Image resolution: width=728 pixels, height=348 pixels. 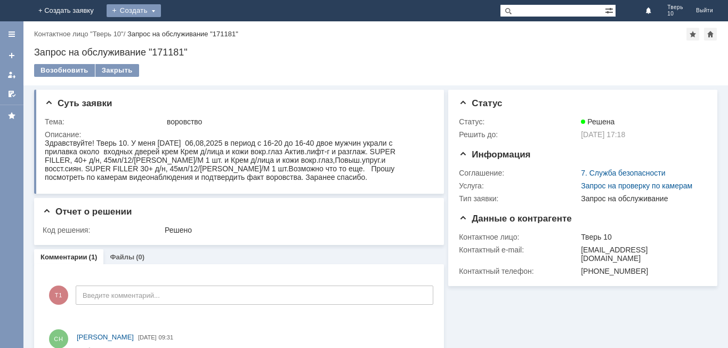 What do you see at coordinates (693, 34) in the screenshot?
I see `div: Добавить в избранное` at bounding box center [693, 34].